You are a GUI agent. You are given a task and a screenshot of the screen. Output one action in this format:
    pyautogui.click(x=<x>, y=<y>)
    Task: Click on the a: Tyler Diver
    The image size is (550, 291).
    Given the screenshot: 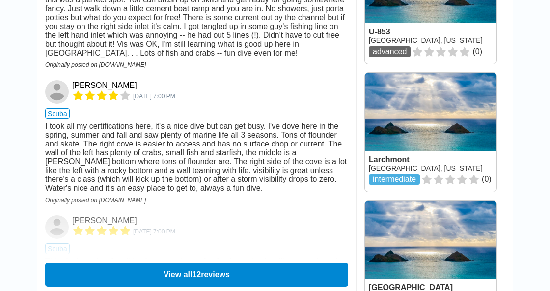 What is the action you would take?
    pyautogui.click(x=57, y=92)
    